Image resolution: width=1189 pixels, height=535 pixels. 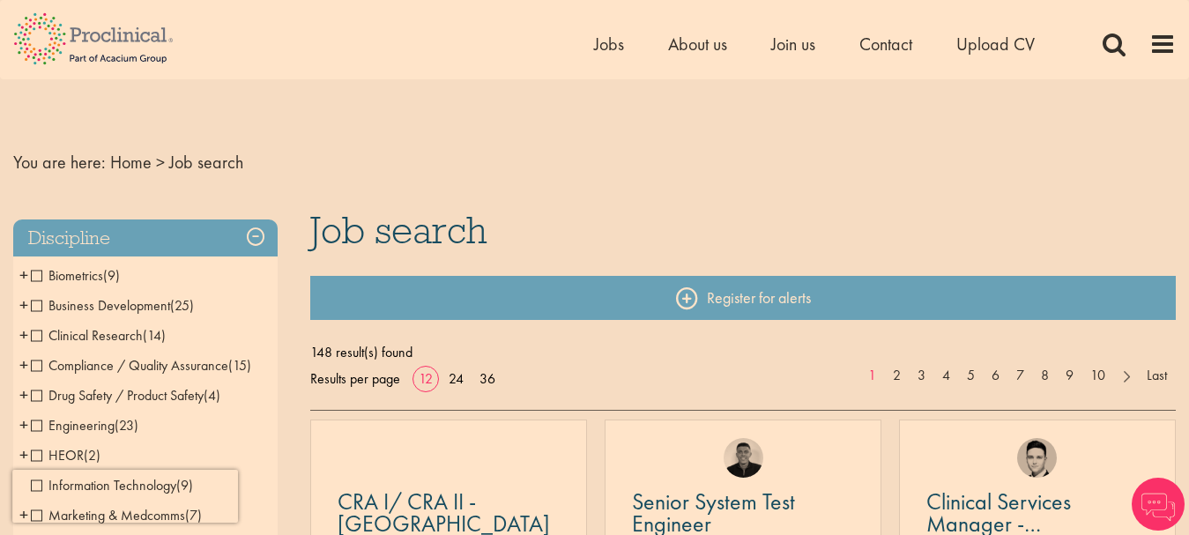 What do you see at coordinates (697, 44) in the screenshot?
I see `span: About us` at bounding box center [697, 44].